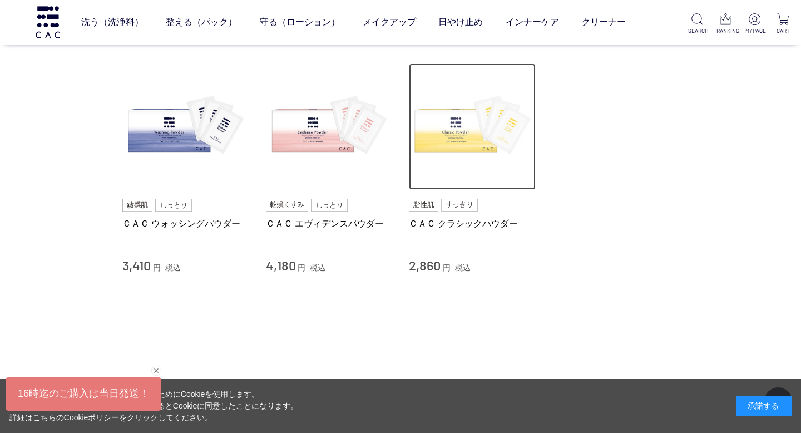 The height and width of the screenshot is (433, 801). Describe the element at coordinates (532, 22) in the screenshot. I see `a: インナーケア` at that location.